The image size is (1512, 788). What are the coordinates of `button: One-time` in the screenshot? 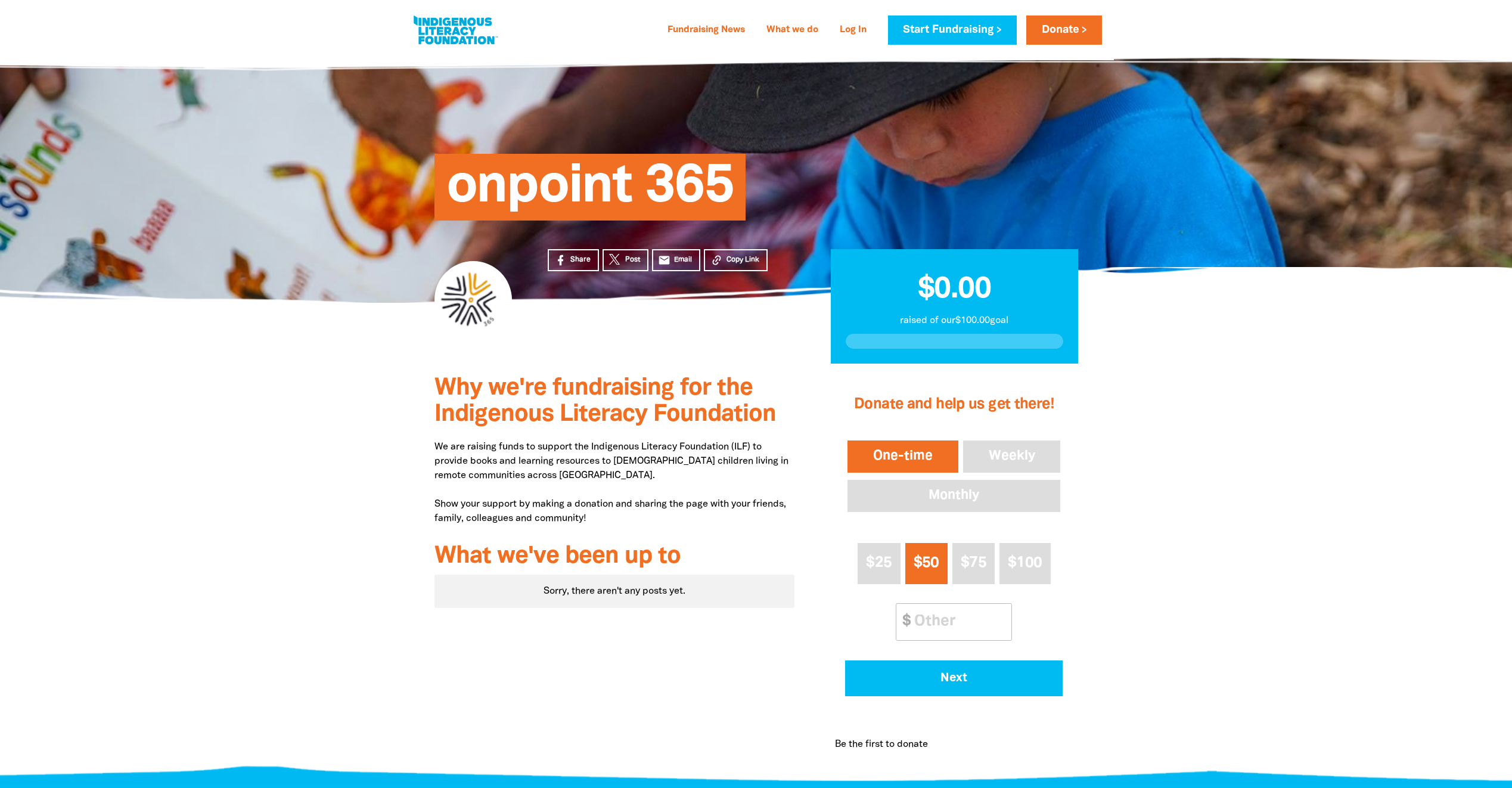 It's located at (902, 456).